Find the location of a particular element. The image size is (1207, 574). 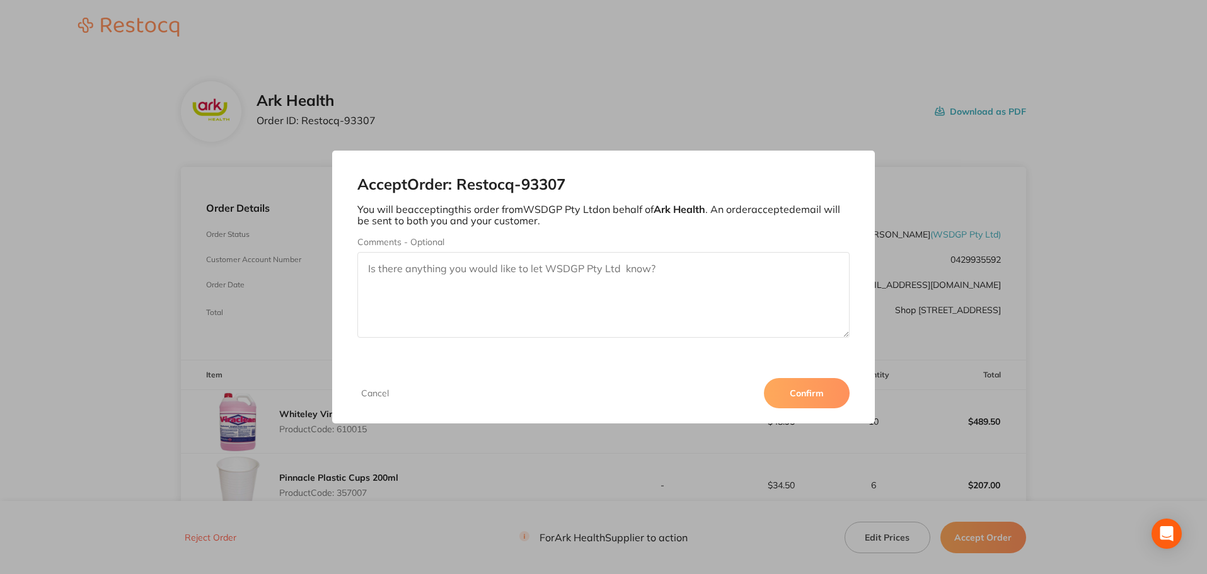

h2: Accept Order: Restocq- 93307 is located at coordinates (604, 185).